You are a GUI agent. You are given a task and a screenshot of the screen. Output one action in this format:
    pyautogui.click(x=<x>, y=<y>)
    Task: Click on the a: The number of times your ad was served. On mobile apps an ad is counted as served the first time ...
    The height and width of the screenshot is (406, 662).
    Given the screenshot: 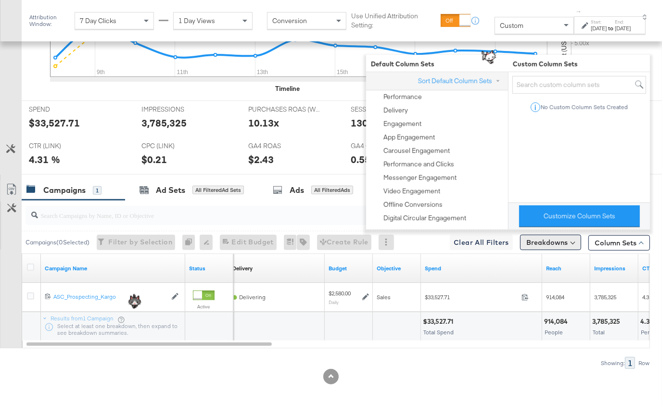 What is the action you would take?
    pyautogui.click(x=615, y=269)
    